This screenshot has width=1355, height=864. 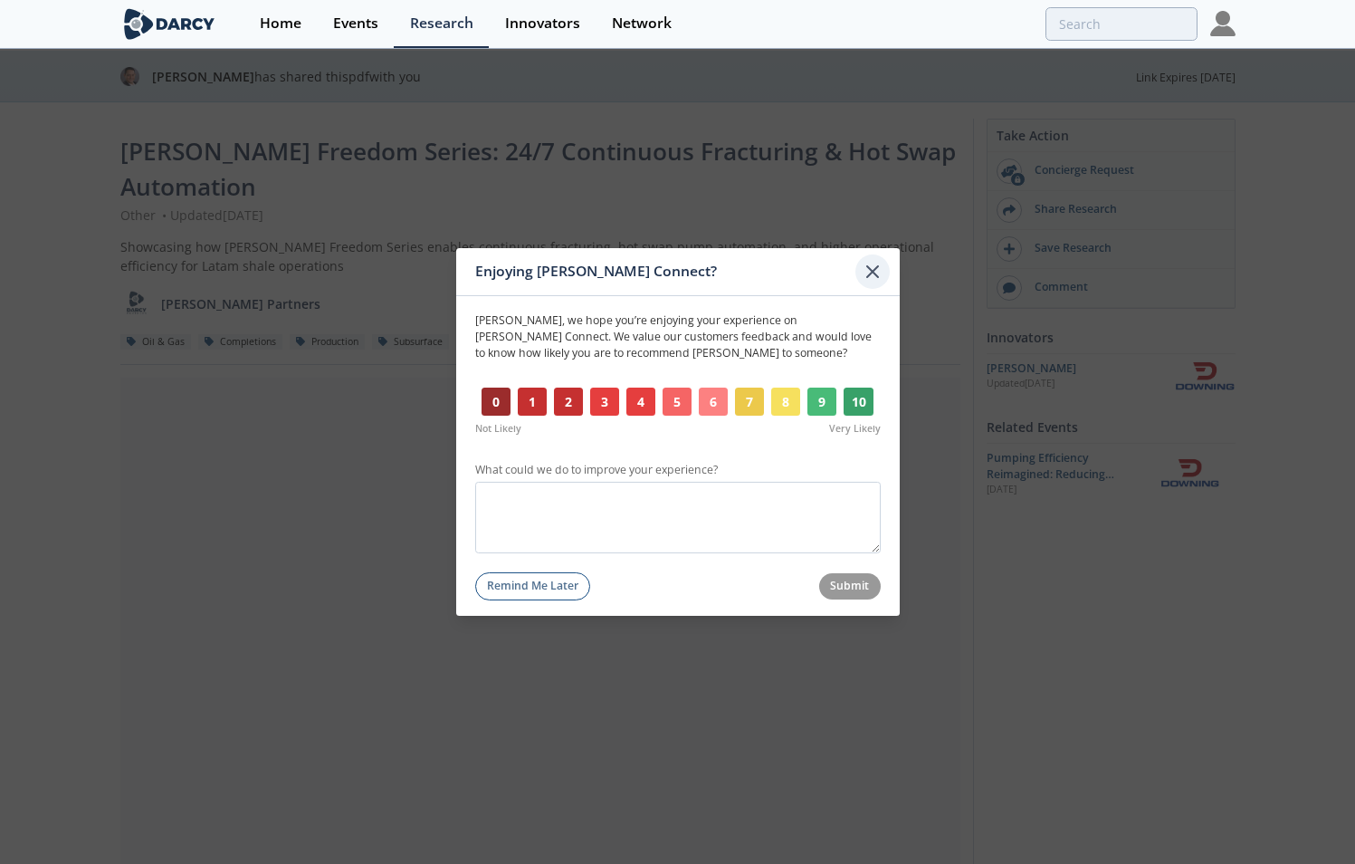 I want to click on button: 4, so click(x=641, y=402).